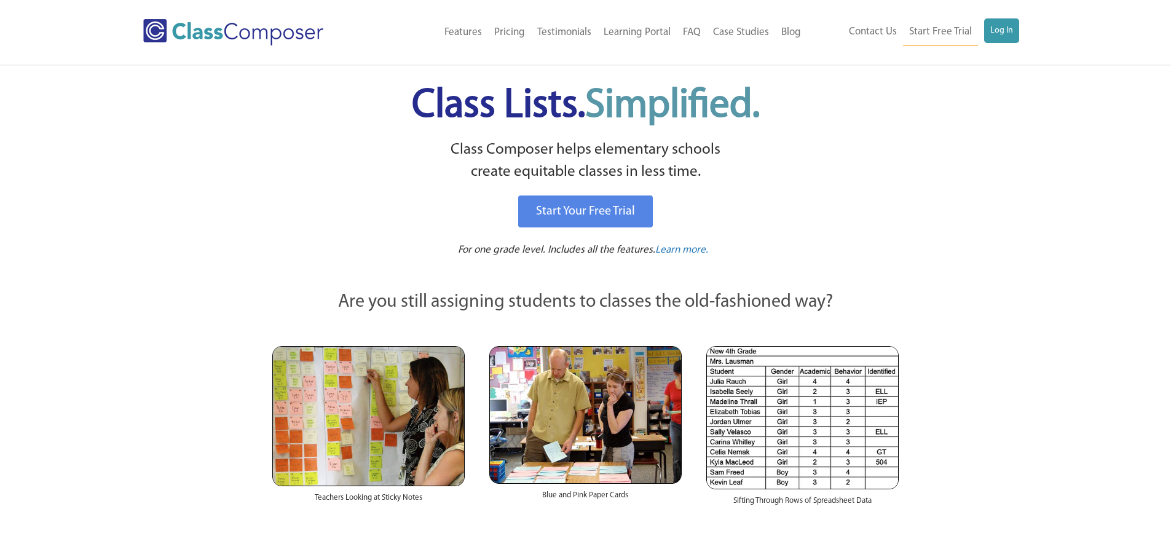 This screenshot has width=1171, height=560. I want to click on div: Teachers Looking at Sticky Notes, so click(368, 501).